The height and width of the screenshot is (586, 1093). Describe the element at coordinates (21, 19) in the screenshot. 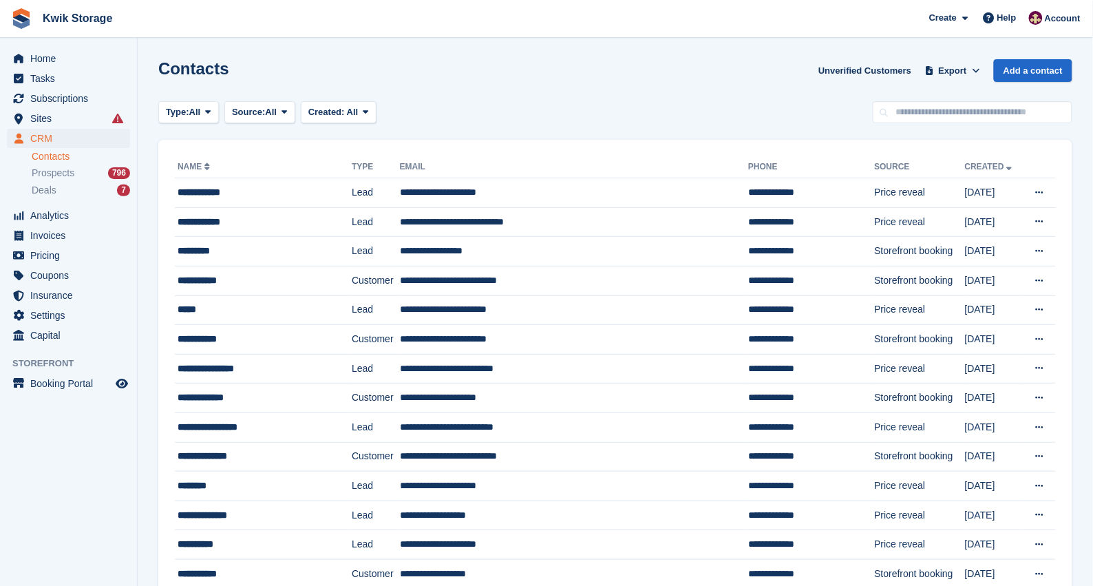

I see `img: stora-icon-8386f47178a22dfd0bd8f6a31ec36ba5ce8667c1dd55bd0f319d3a0aa187defe.svg` at that location.